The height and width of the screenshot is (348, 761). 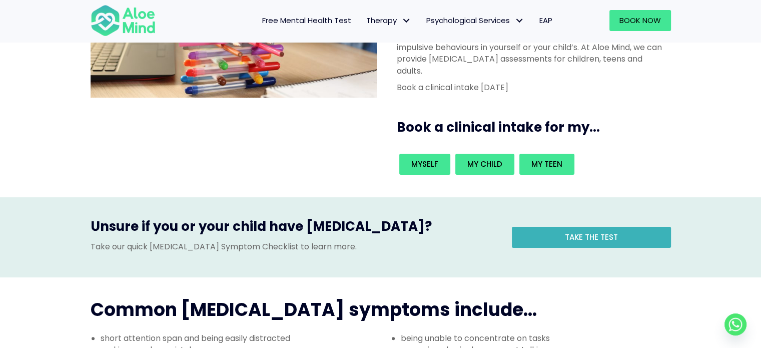 What do you see at coordinates (547, 164) in the screenshot?
I see `a: My teen` at bounding box center [547, 164].